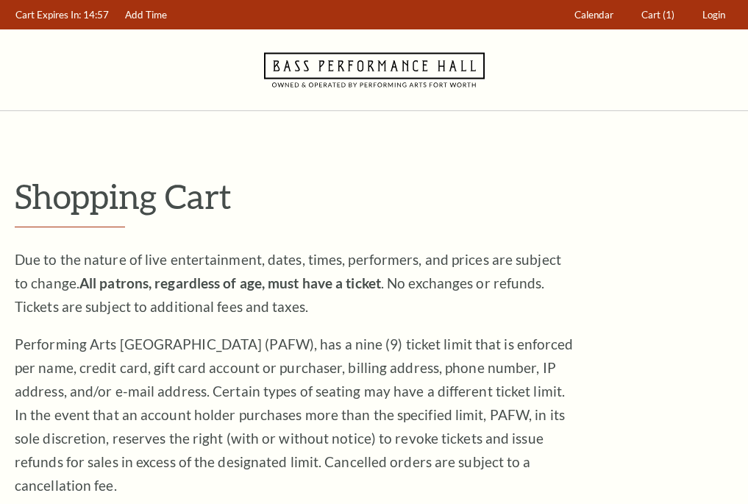 This screenshot has height=504, width=748. What do you see at coordinates (594, 15) in the screenshot?
I see `span: Calendar` at bounding box center [594, 15].